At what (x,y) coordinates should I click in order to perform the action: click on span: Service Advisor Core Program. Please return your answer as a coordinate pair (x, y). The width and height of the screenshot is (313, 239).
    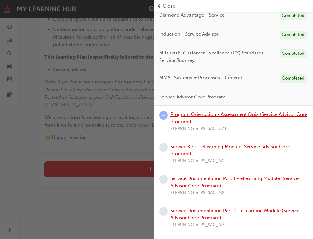
    Looking at the image, I should click on (193, 97).